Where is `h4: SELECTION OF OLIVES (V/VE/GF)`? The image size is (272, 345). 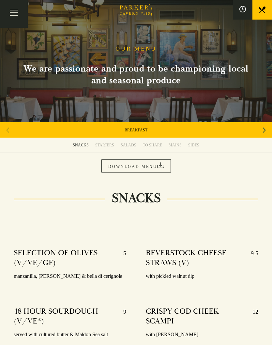 h4: SELECTION OF OLIVES (V/VE/GF) is located at coordinates (65, 258).